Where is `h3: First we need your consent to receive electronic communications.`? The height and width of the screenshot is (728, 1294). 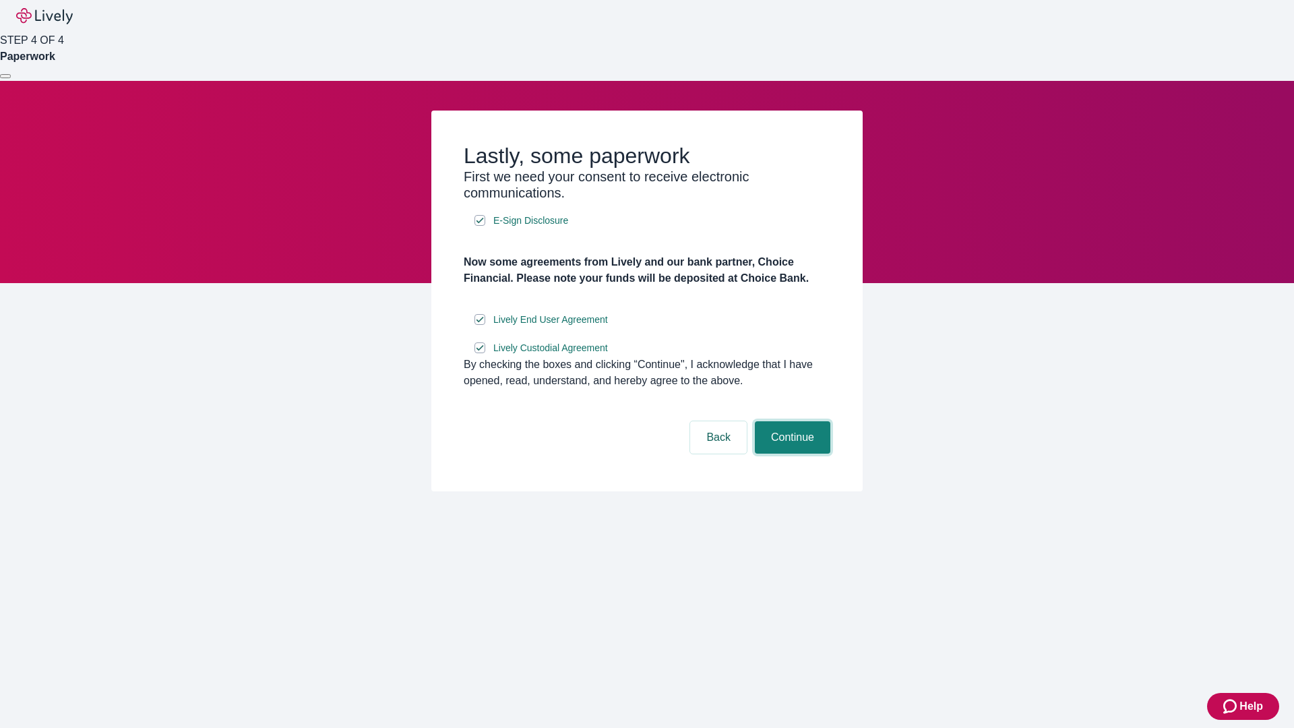 h3: First we need your consent to receive electronic communications. is located at coordinates (647, 185).